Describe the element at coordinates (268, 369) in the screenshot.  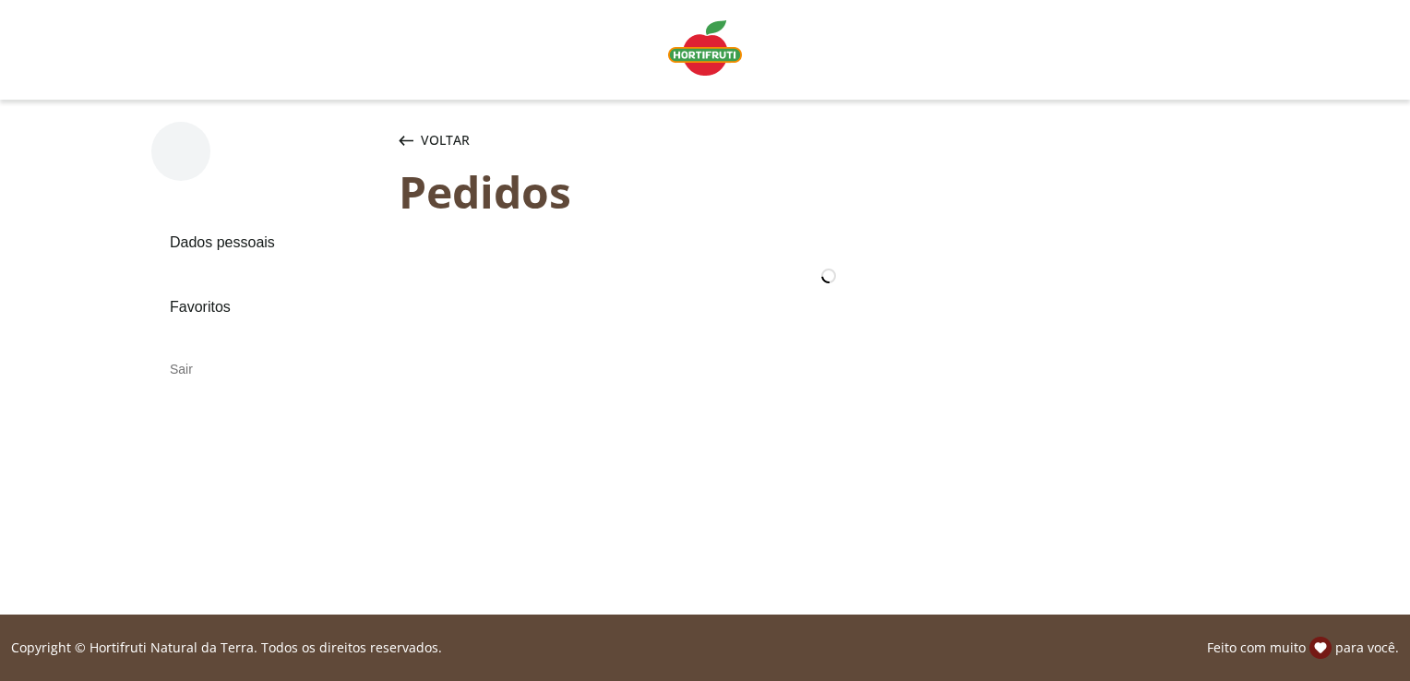
I see `div: Sair` at that location.